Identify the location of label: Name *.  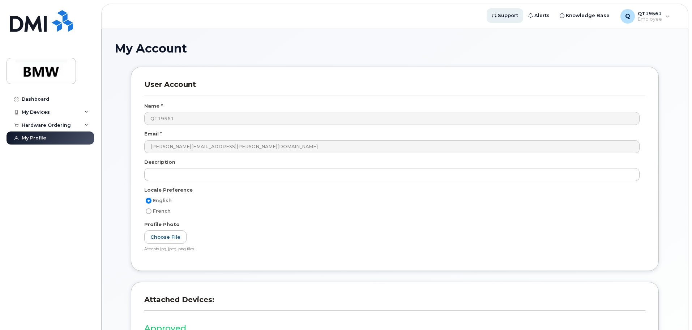
(153, 106).